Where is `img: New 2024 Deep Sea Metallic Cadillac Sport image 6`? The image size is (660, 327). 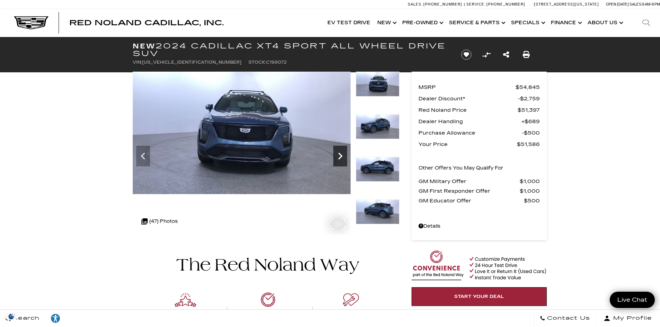
img: New 2024 Deep Sea Metallic Cadillac Sport image 6 is located at coordinates (378, 212).